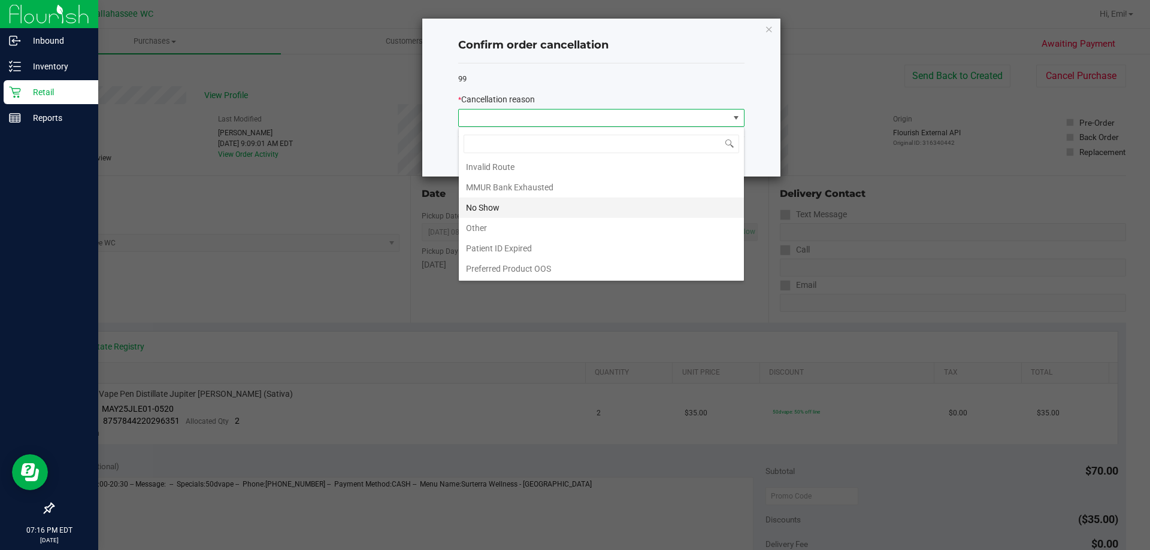 Image resolution: width=1150 pixels, height=550 pixels. Describe the element at coordinates (601, 167) in the screenshot. I see `li: Invalid Route` at that location.